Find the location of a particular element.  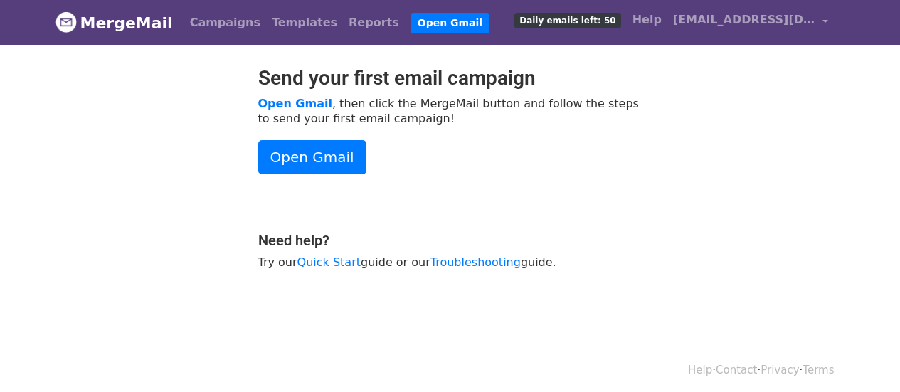

div: Chat Widget is located at coordinates (865, 358).